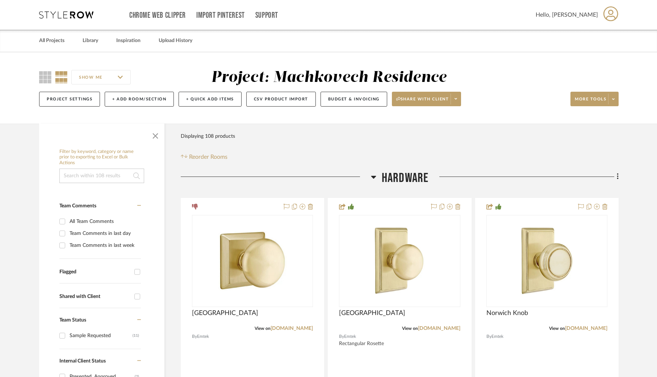 The height and width of the screenshot is (377, 657). I want to click on span: Internal Client Status, so click(83, 361).